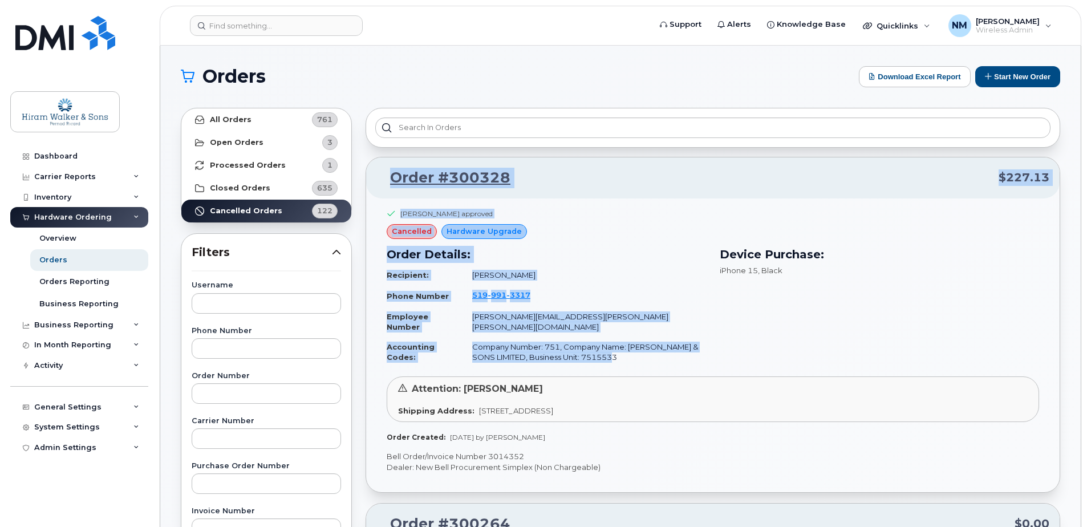 This screenshot has height=527, width=1087. What do you see at coordinates (266, 188) in the screenshot?
I see `a: Closed Orders635` at bounding box center [266, 188].